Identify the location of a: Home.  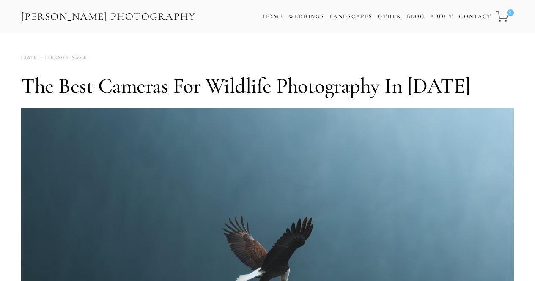
(273, 16).